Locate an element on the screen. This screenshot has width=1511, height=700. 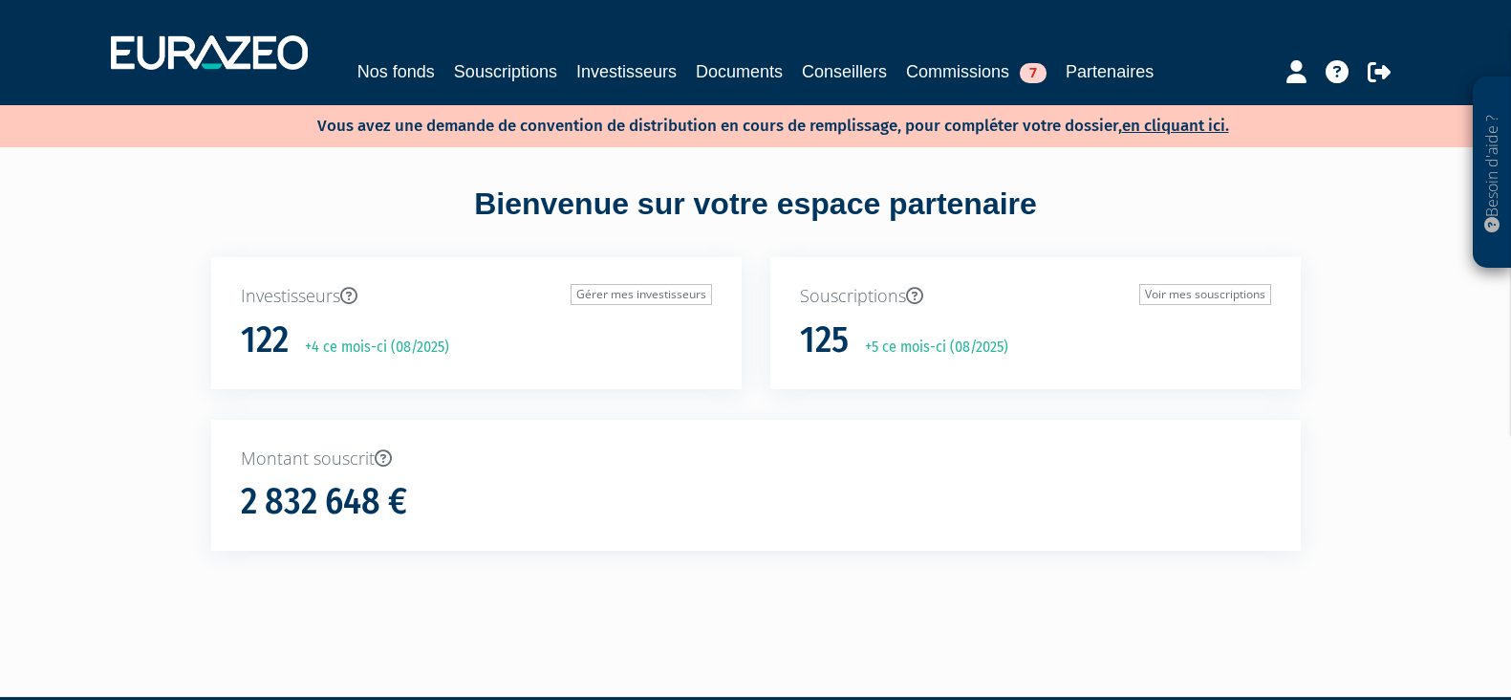
p: Vous avez une demande de convention de distribution en cours de remplissage, pour compléter votre... is located at coordinates (746, 123).